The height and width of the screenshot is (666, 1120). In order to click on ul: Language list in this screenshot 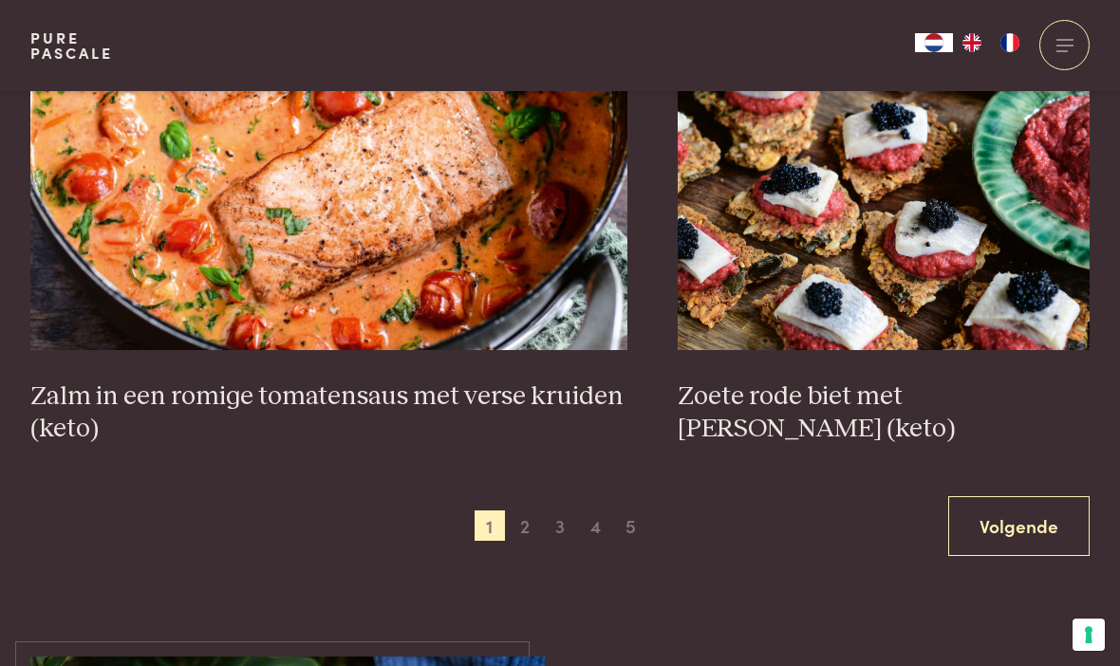, I will do `click(991, 43)`.